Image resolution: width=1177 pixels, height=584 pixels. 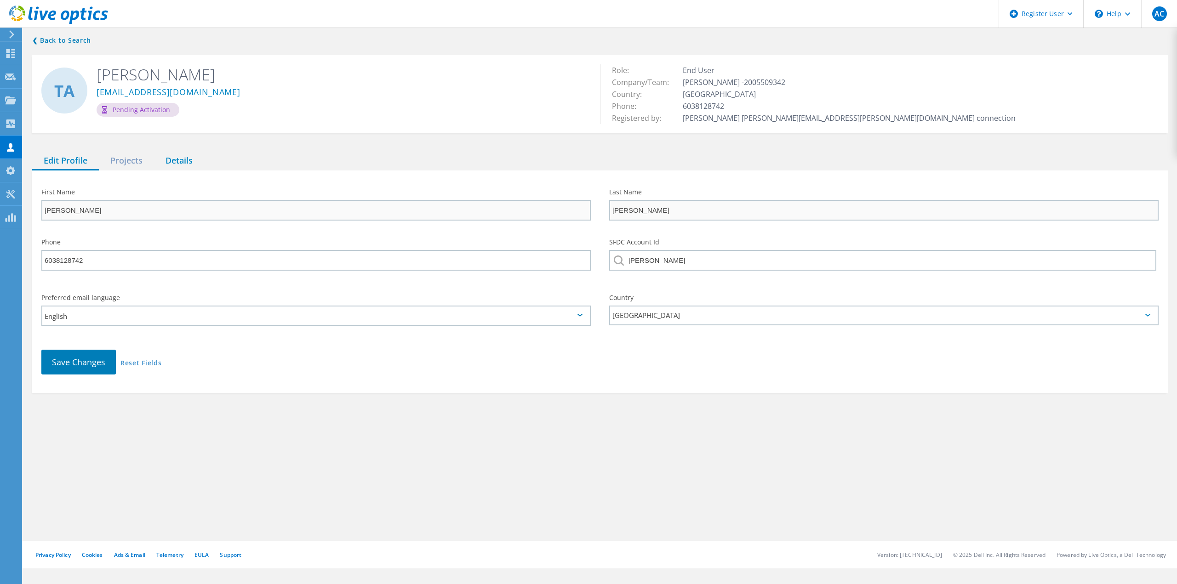 What do you see at coordinates (645, 82) in the screenshot?
I see `span: Company/Team:` at bounding box center [645, 82].